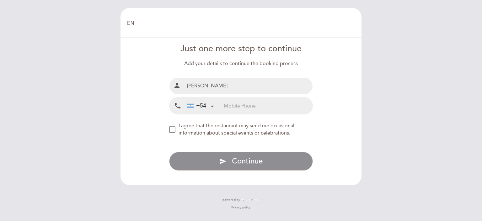 The width and height of the screenshot is (482, 221). I want to click on span: Continue, so click(247, 161).